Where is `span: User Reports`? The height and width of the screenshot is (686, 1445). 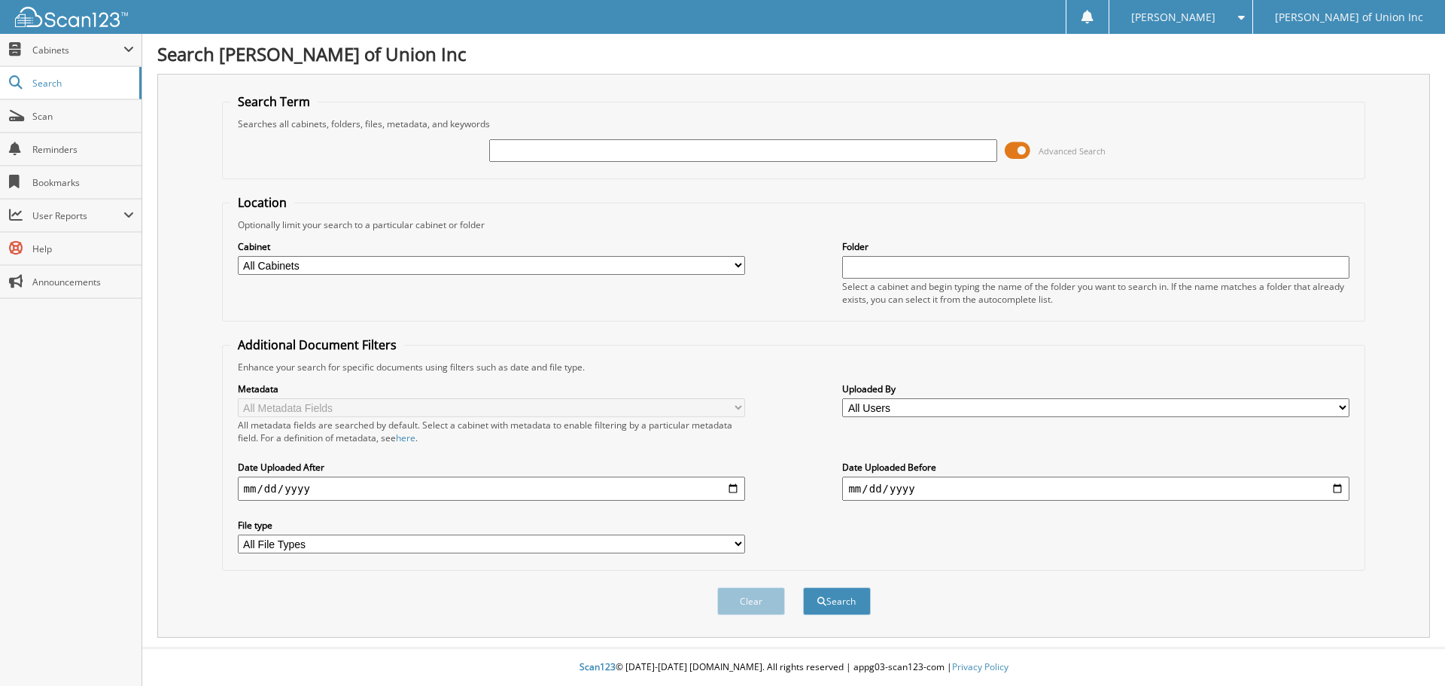
span: User Reports is located at coordinates (78, 215).